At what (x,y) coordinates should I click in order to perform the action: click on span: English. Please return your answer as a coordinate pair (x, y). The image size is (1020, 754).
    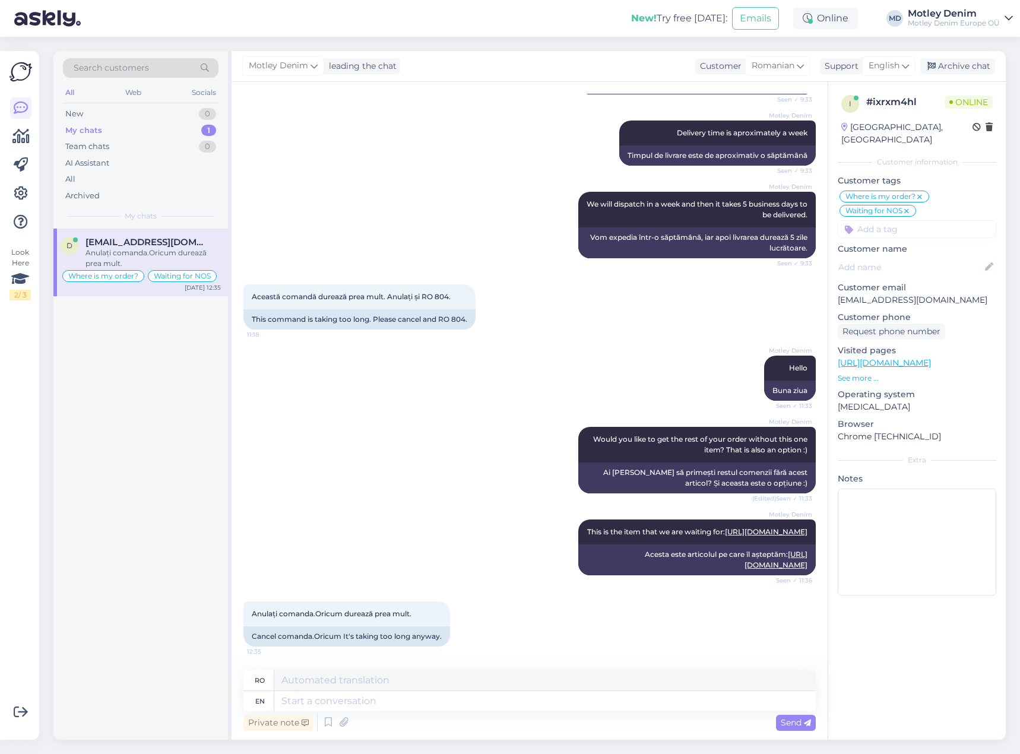
    Looking at the image, I should click on (884, 66).